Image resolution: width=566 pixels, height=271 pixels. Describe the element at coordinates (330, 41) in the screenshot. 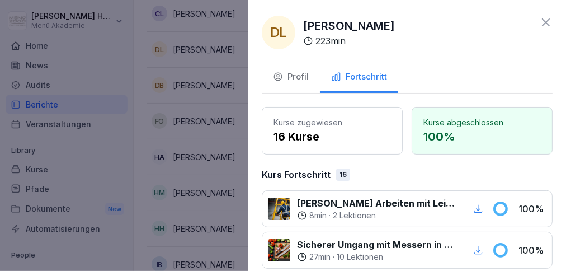

I see `p: 223 min` at that location.